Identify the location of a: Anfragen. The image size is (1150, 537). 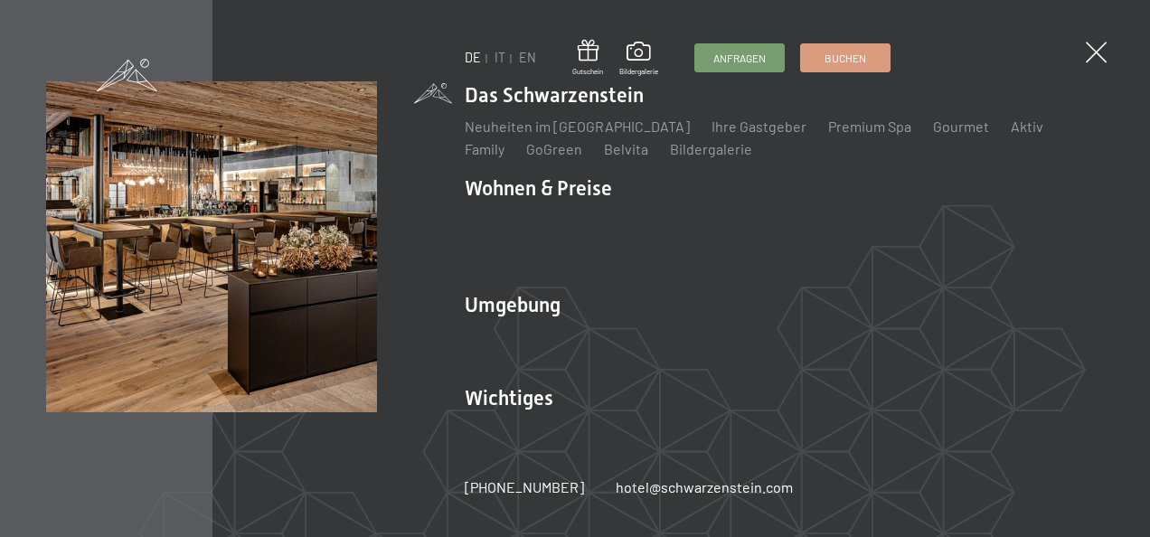
(740, 58).